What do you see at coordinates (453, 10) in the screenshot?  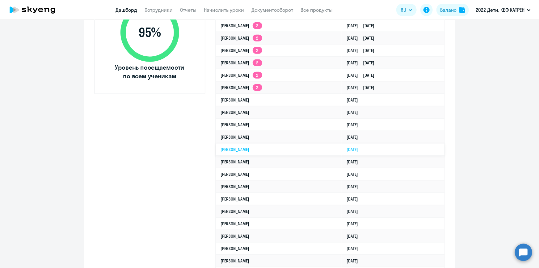 I see `button: Балансbalance` at bounding box center [453, 10].